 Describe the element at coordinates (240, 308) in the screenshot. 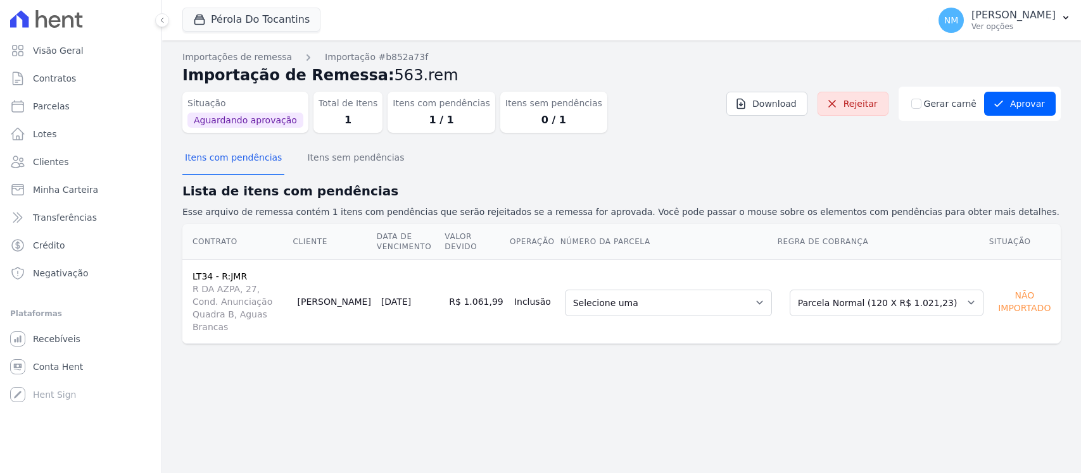

I see `span: R DA AZPA, 27, Cond. Anunciação Quadra B, Aguas Brancas` at that location.